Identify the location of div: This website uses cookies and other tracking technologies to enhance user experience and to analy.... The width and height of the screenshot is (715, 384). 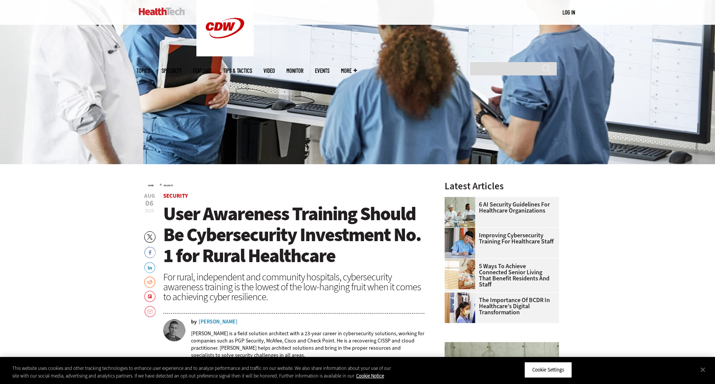
(203, 372).